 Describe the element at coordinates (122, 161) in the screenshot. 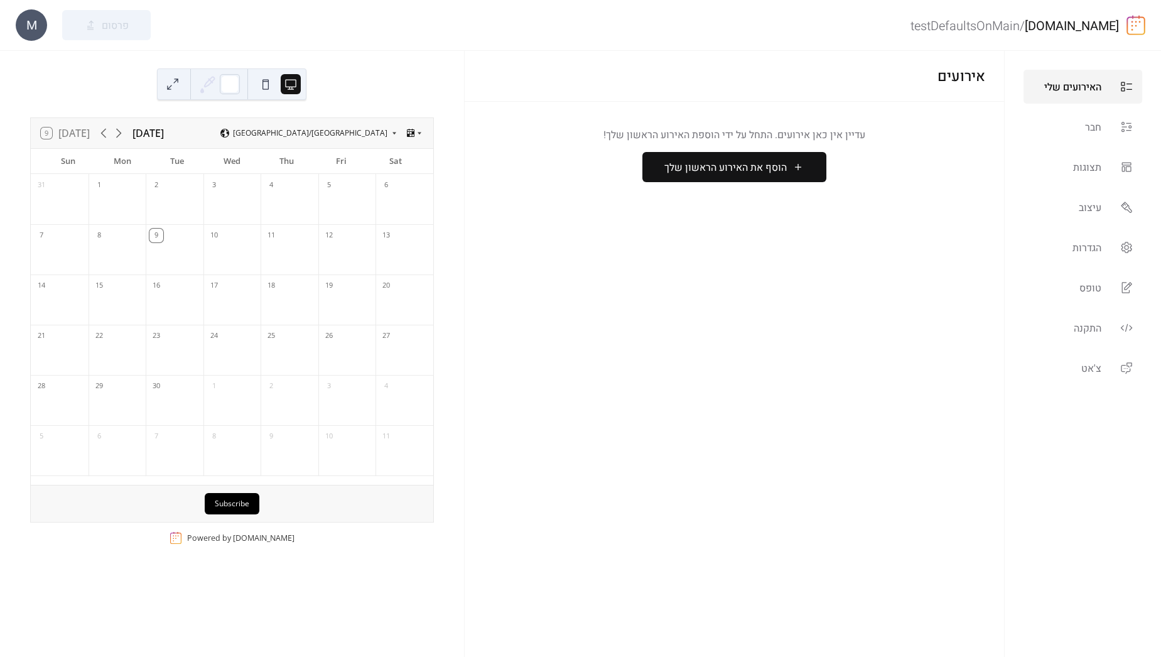

I see `div: Mon` at that location.